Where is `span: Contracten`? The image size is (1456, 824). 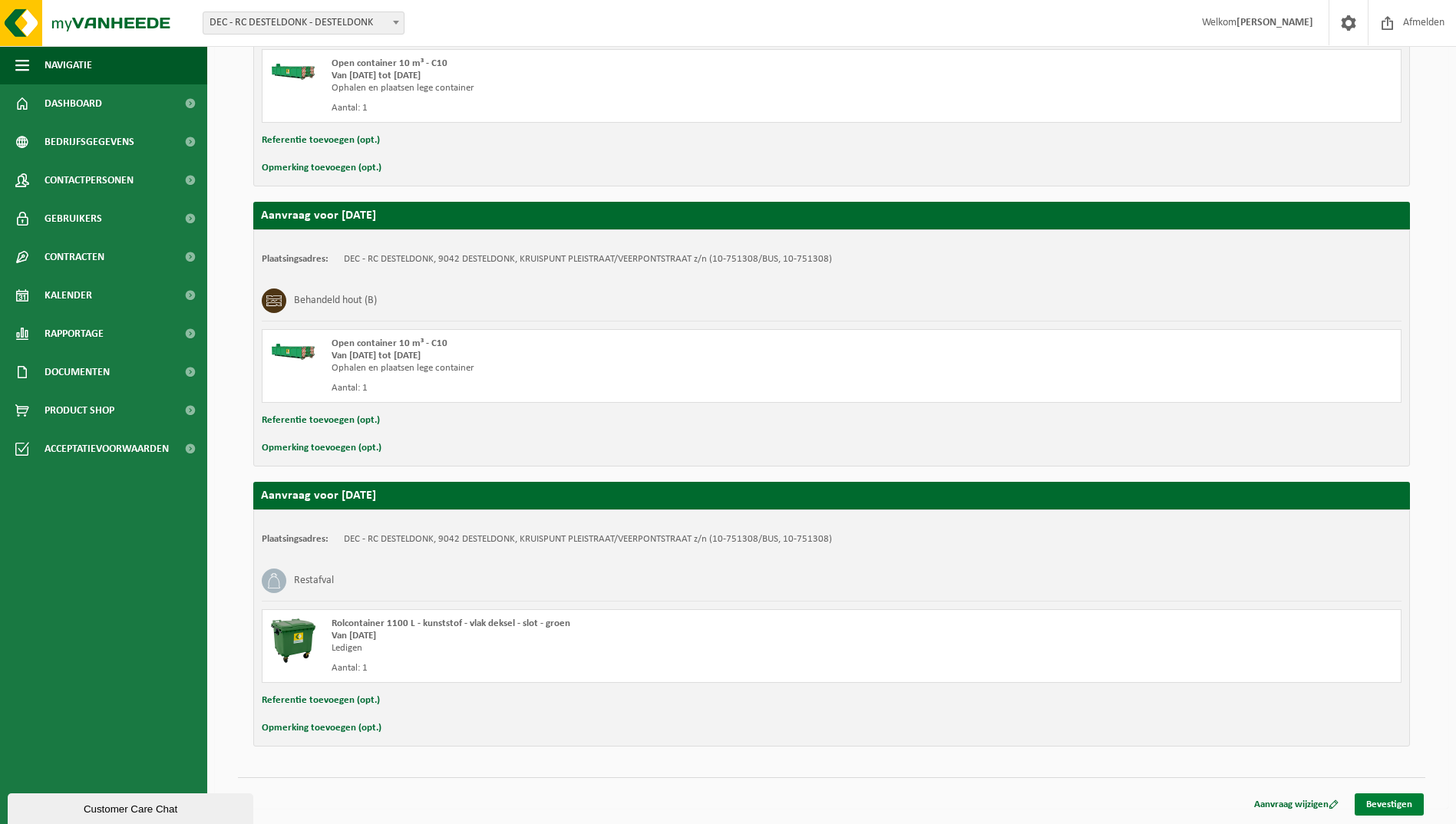 span: Contracten is located at coordinates (75, 257).